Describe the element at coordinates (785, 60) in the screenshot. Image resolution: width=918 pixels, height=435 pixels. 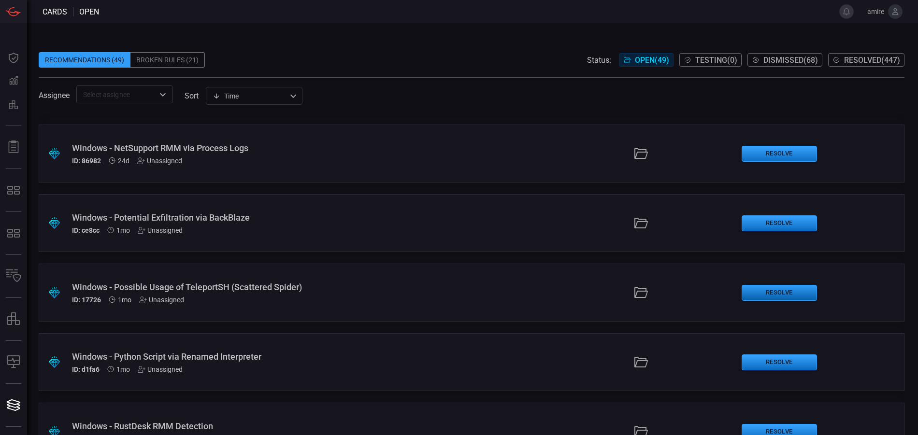
I see `button: Dismissed(68)` at that location.